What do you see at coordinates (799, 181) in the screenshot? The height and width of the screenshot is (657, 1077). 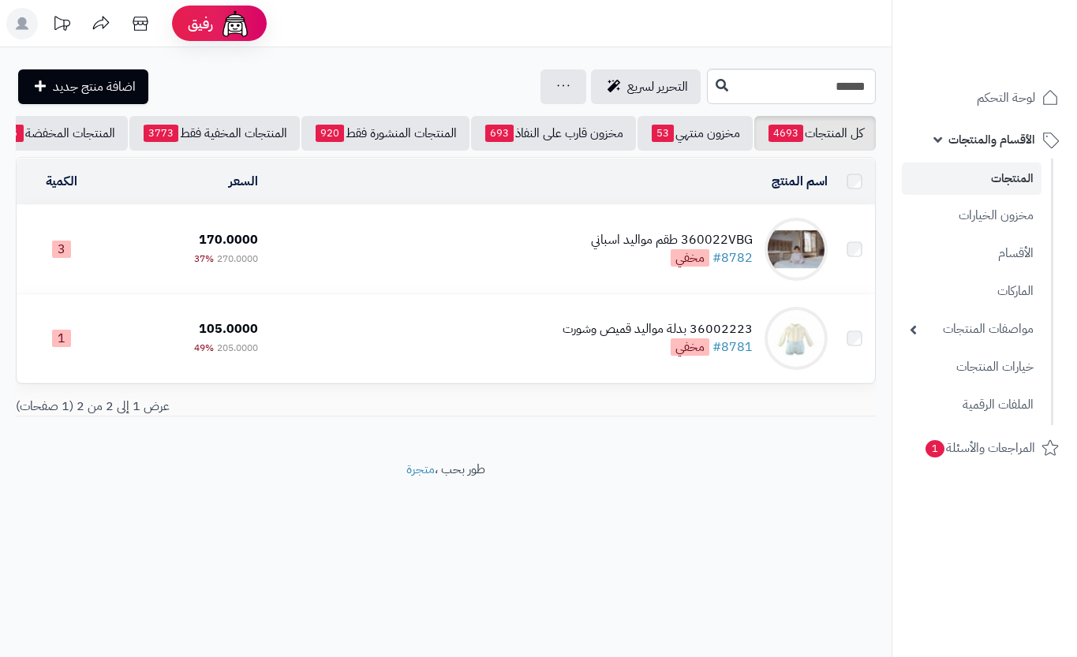 I see `a: اسم المنتج` at bounding box center [799, 181].